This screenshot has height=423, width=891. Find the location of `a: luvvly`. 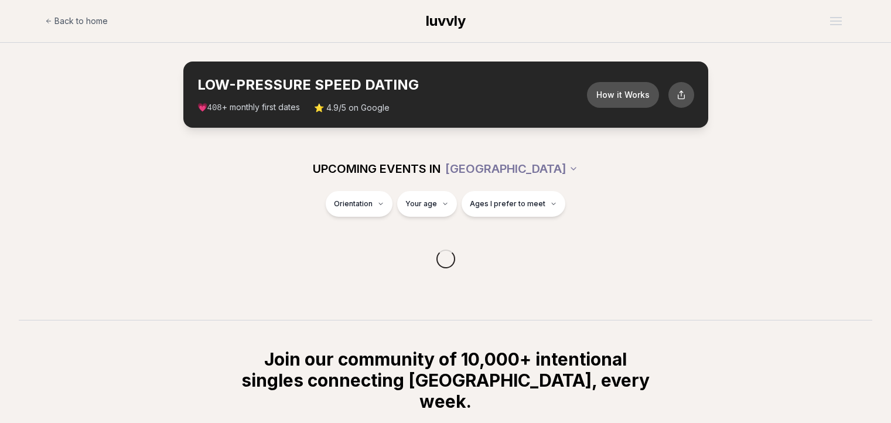

a: luvvly is located at coordinates (446, 21).